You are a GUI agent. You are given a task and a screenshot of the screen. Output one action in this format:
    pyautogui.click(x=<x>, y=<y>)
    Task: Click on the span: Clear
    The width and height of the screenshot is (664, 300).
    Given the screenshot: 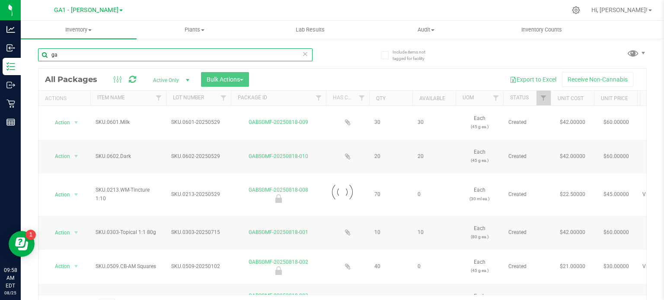 What is the action you would take?
    pyautogui.click(x=305, y=54)
    